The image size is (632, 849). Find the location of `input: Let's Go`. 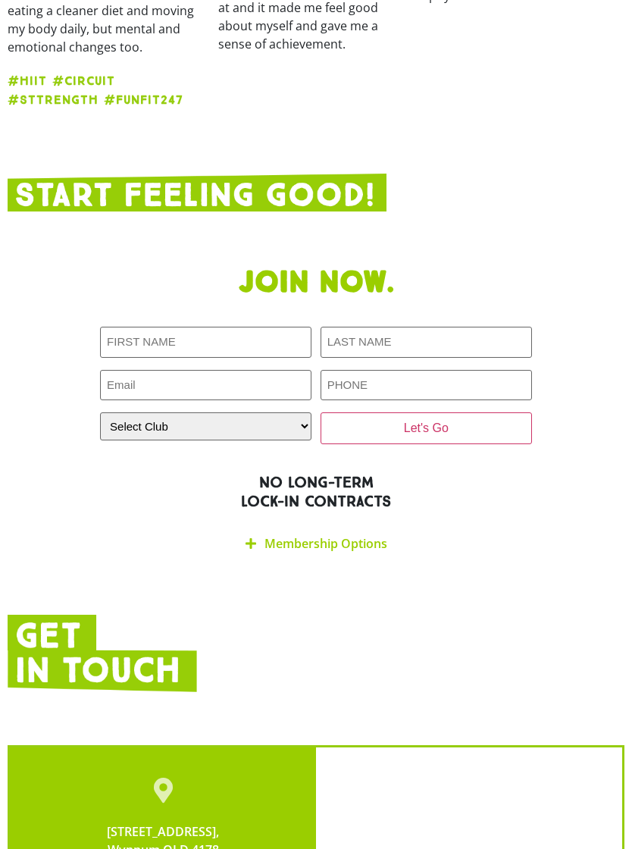

input: Let's Go is located at coordinates (426, 428).